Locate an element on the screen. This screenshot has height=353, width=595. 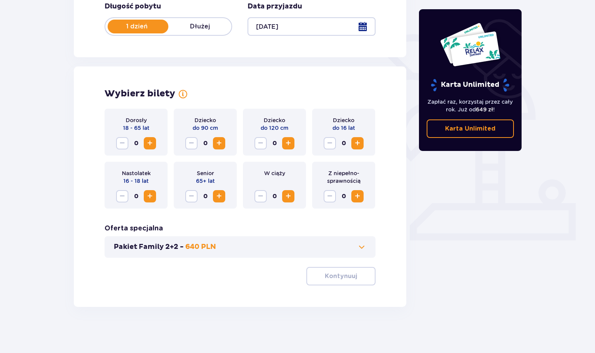
p: Dłużej is located at coordinates (200, 27).